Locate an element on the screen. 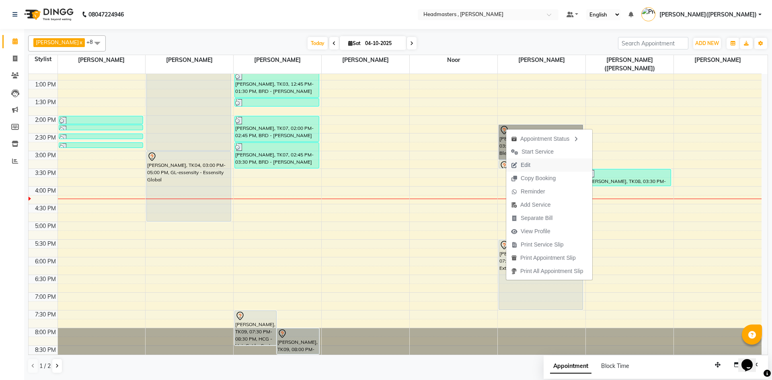  span: Reminder is located at coordinates (533, 191).